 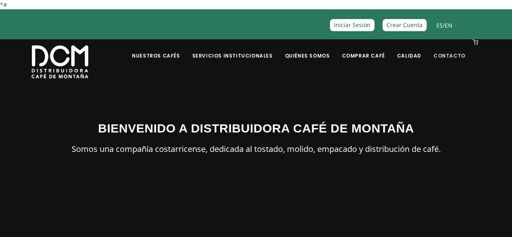 I want to click on a: ES, so click(x=440, y=25).